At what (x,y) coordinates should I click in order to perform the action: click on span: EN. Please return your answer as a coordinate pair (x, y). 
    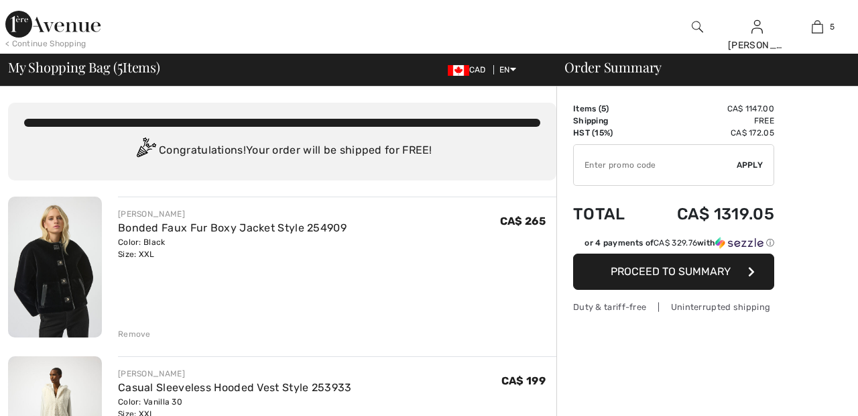
    Looking at the image, I should click on (508, 70).